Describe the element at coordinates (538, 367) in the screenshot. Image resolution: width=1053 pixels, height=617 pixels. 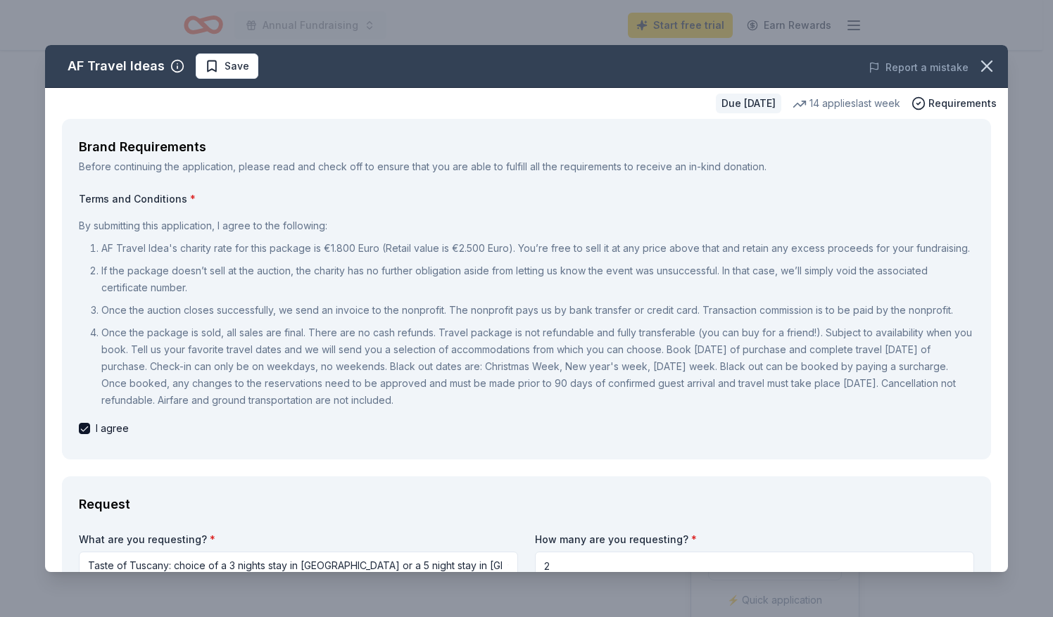
I see `p: Once the package is sold, all sales are final. There are no cash refunds. Travel package is not r...` at that location.